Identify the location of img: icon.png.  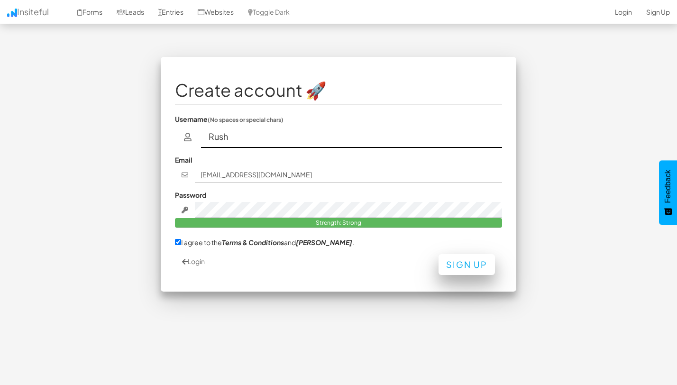
(12, 13).